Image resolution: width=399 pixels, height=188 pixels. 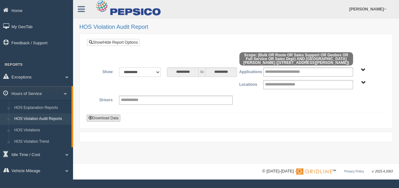 I want to click on span: v. 2025.4.2063, so click(x=382, y=172).